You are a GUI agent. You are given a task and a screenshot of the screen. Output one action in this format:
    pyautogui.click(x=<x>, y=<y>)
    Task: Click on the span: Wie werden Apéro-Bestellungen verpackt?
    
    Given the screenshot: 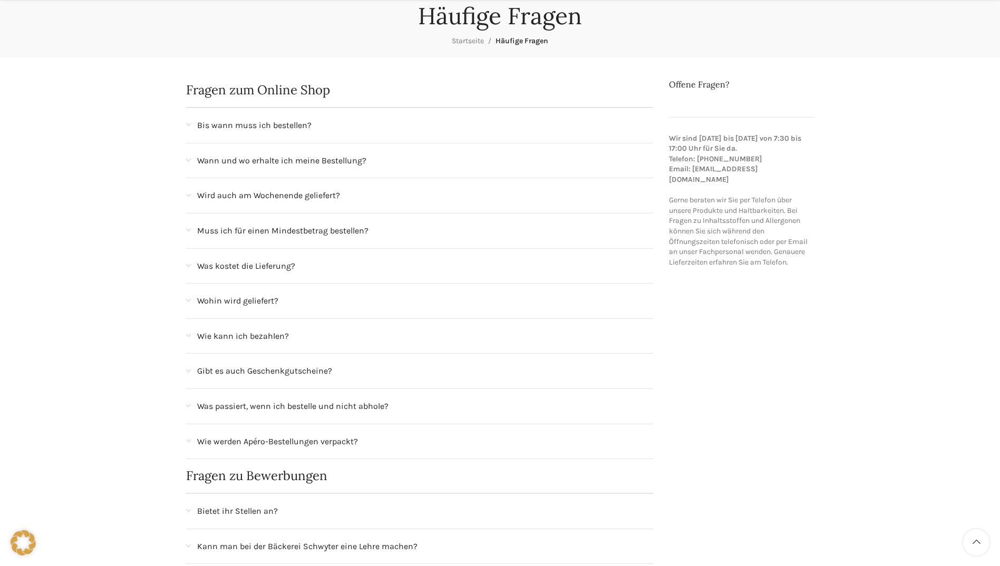 What is the action you would take?
    pyautogui.click(x=277, y=442)
    